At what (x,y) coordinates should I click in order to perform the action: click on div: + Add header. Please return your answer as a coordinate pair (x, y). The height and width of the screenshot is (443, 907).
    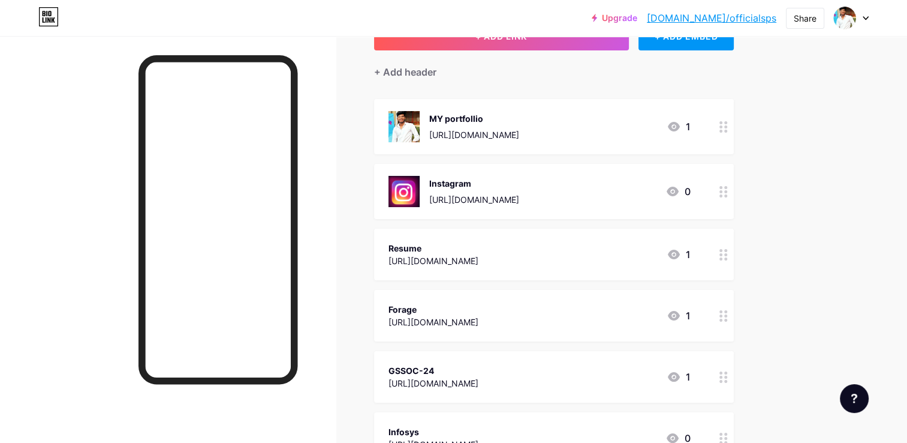
    Looking at the image, I should click on (405, 72).